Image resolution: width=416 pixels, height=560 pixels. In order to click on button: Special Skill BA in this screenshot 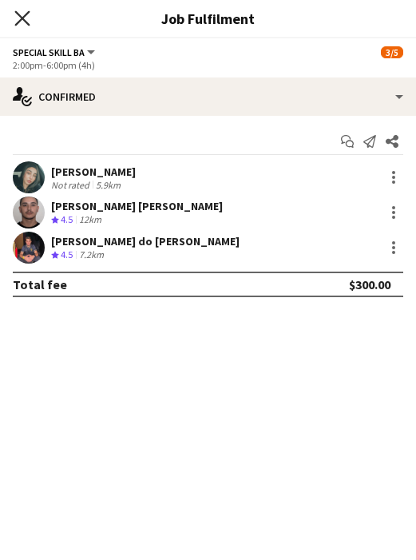, I will do `click(55, 52)`.